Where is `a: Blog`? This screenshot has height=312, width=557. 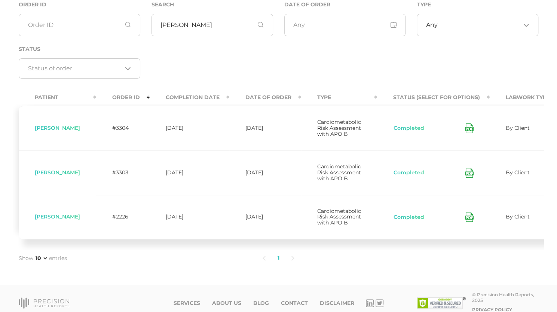
a: Blog is located at coordinates (261, 303).